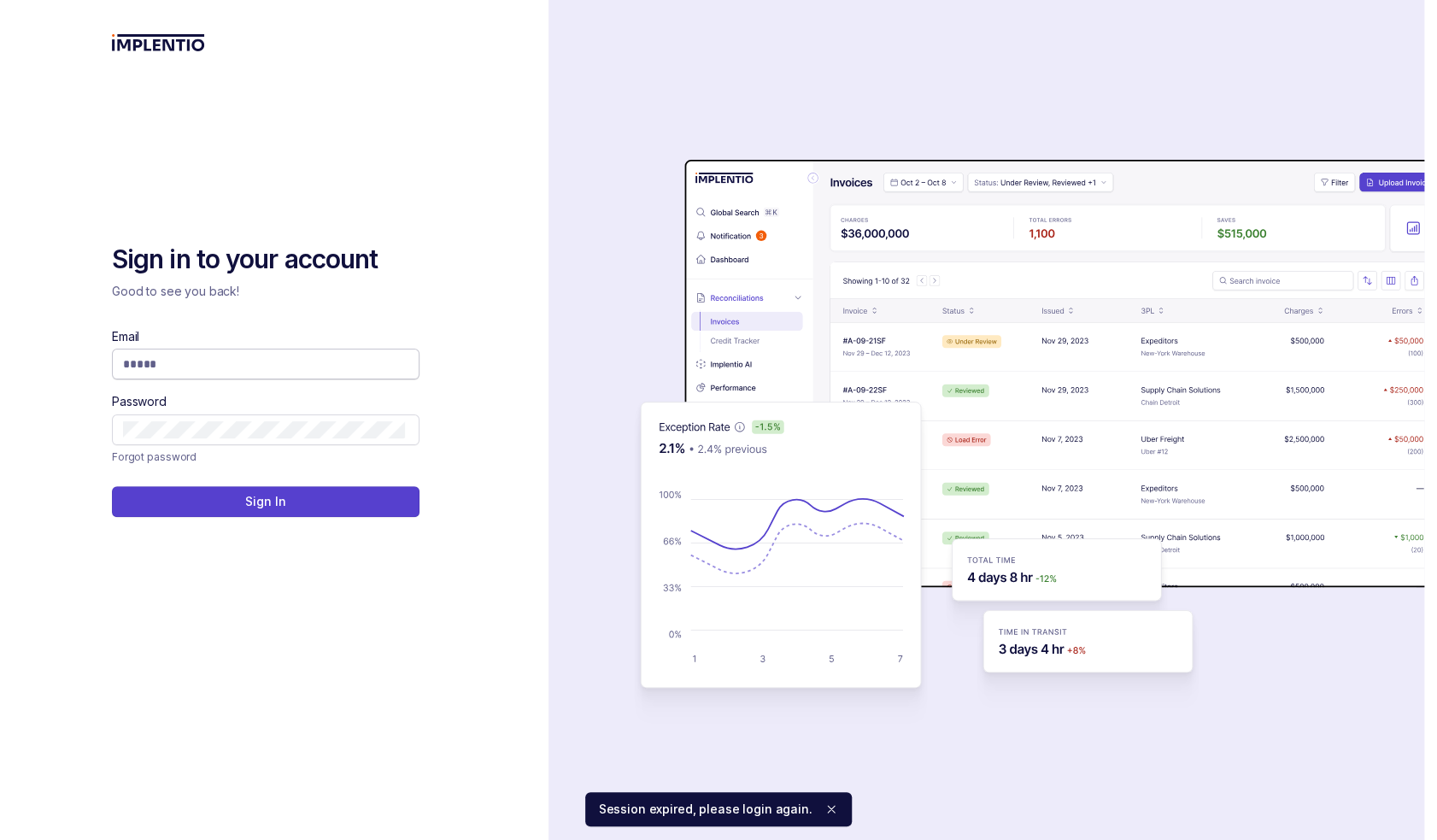 This screenshot has width=1437, height=840. What do you see at coordinates (266, 502) in the screenshot?
I see `button: Sign In` at bounding box center [266, 502].